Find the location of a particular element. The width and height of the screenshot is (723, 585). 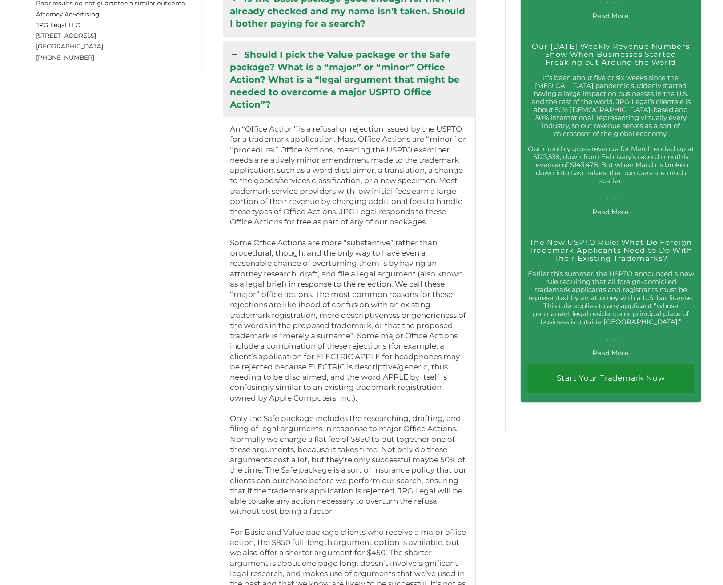

a: Start Your Trademark Now is located at coordinates (611, 378).